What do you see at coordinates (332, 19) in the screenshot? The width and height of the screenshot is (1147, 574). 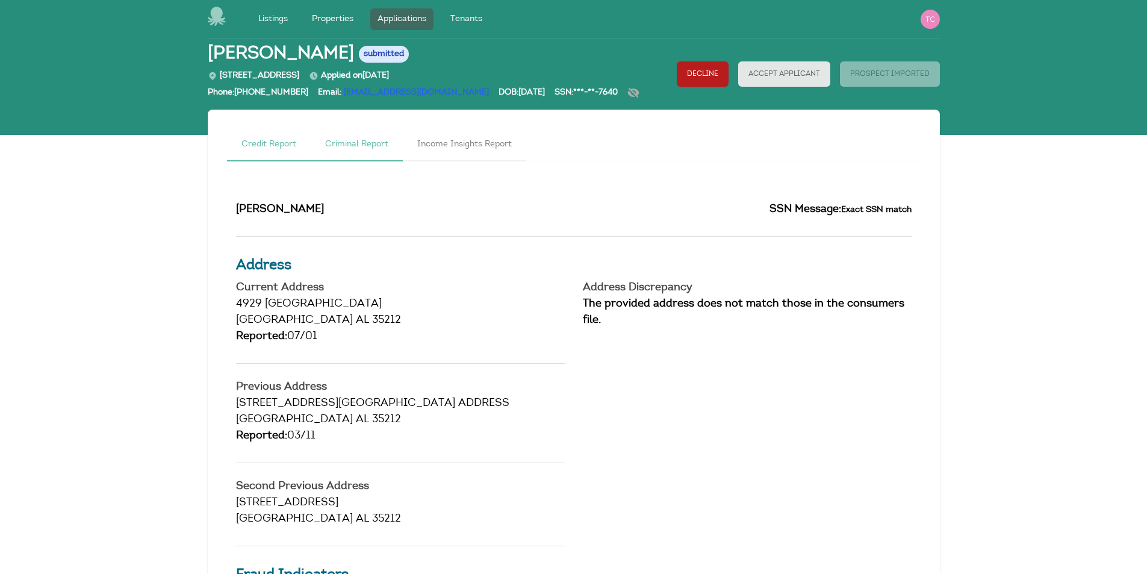 I see `a: Properties` at bounding box center [332, 19].